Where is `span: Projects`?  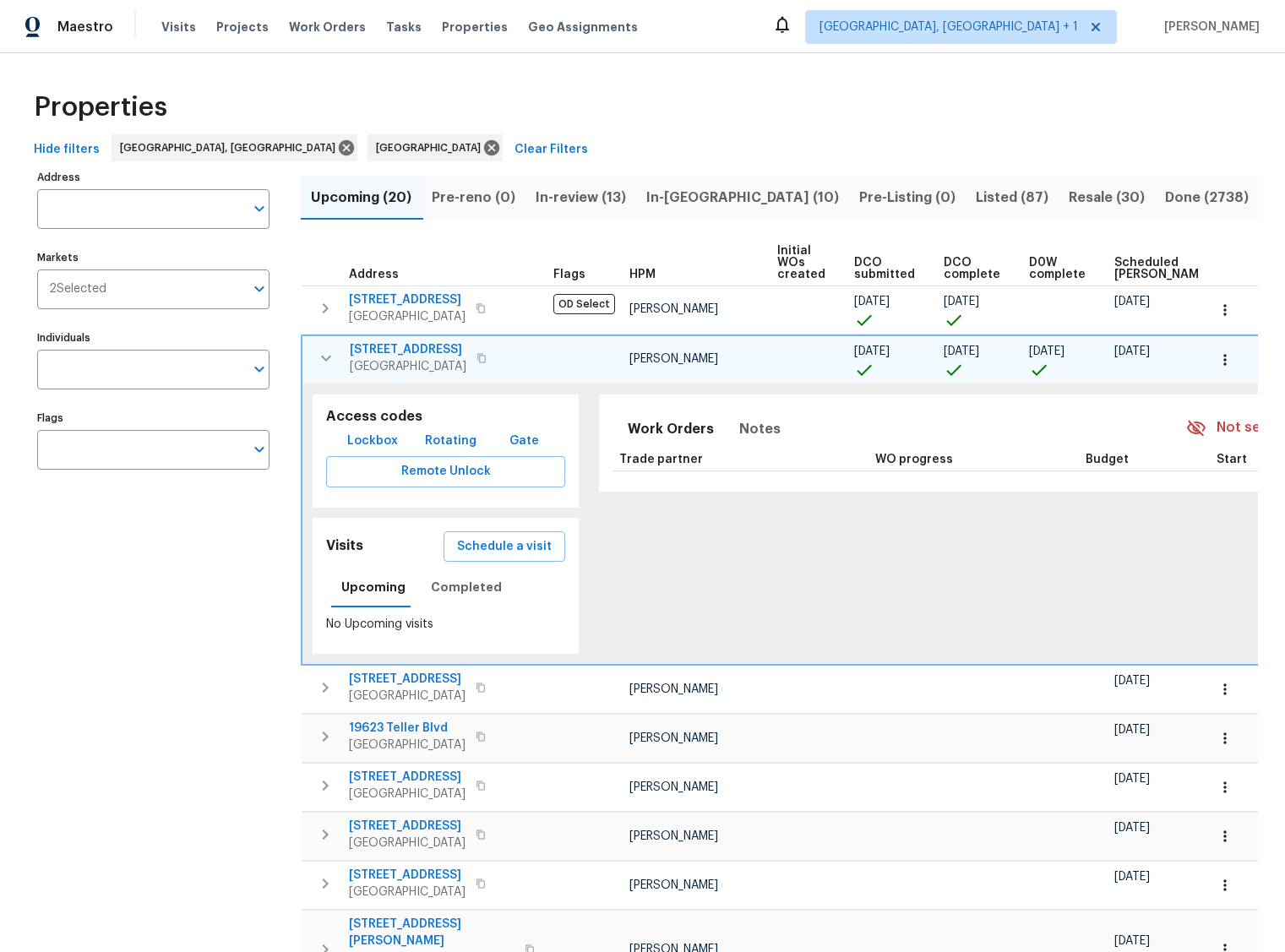
span: Projects is located at coordinates (243, 27).